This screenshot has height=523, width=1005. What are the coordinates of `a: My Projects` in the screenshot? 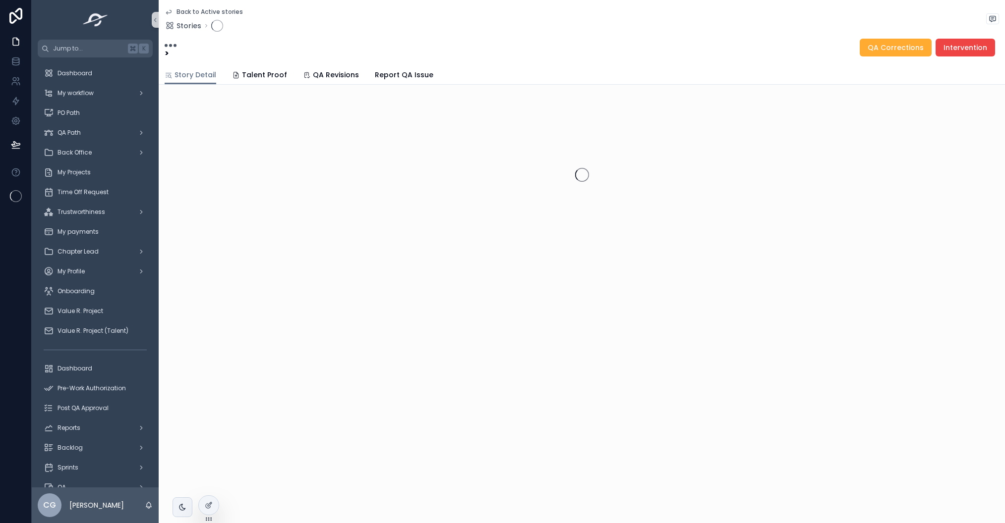 It's located at (95, 172).